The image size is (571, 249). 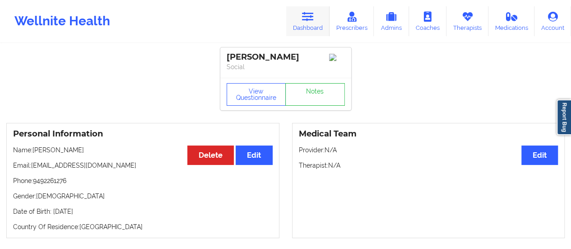 I want to click on img: Image%2Fplaceholer-image.png, so click(x=337, y=57).